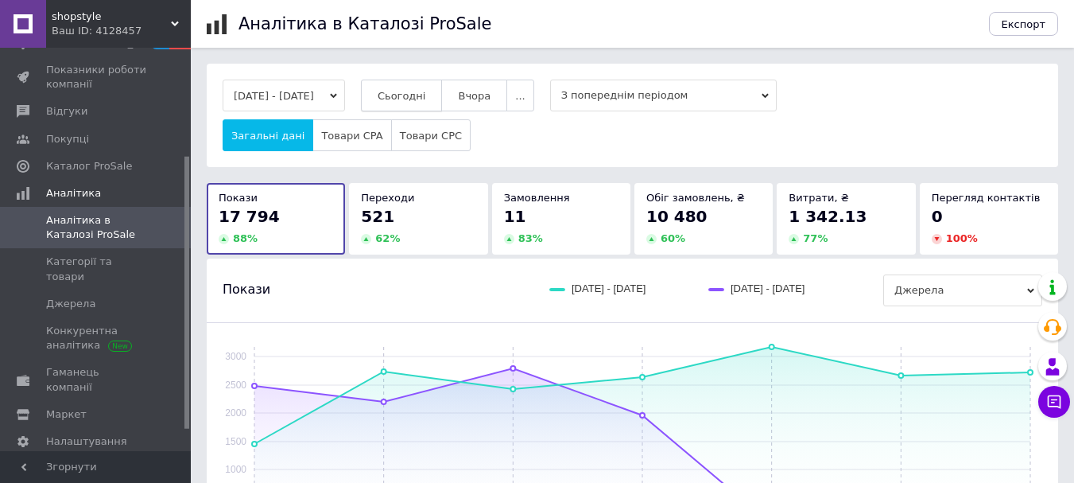 The image size is (1074, 483). Describe the element at coordinates (96, 379) in the screenshot. I see `span: Гаманець компанії` at that location.